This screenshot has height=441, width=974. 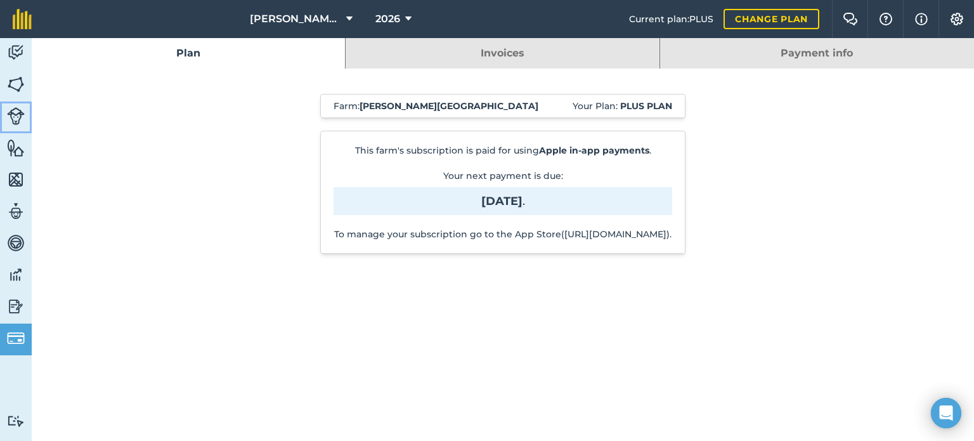 I want to click on a: Change plan, so click(x=771, y=19).